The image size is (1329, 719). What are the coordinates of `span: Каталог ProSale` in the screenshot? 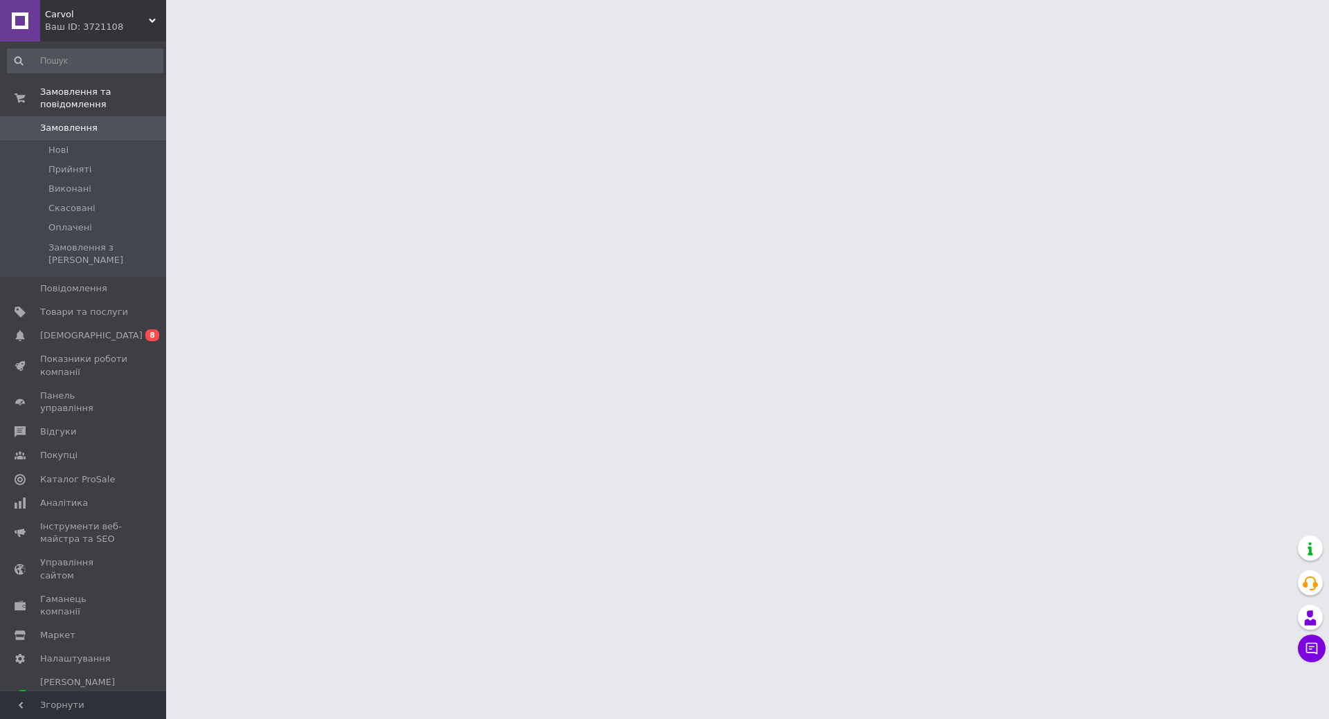 It's located at (77, 480).